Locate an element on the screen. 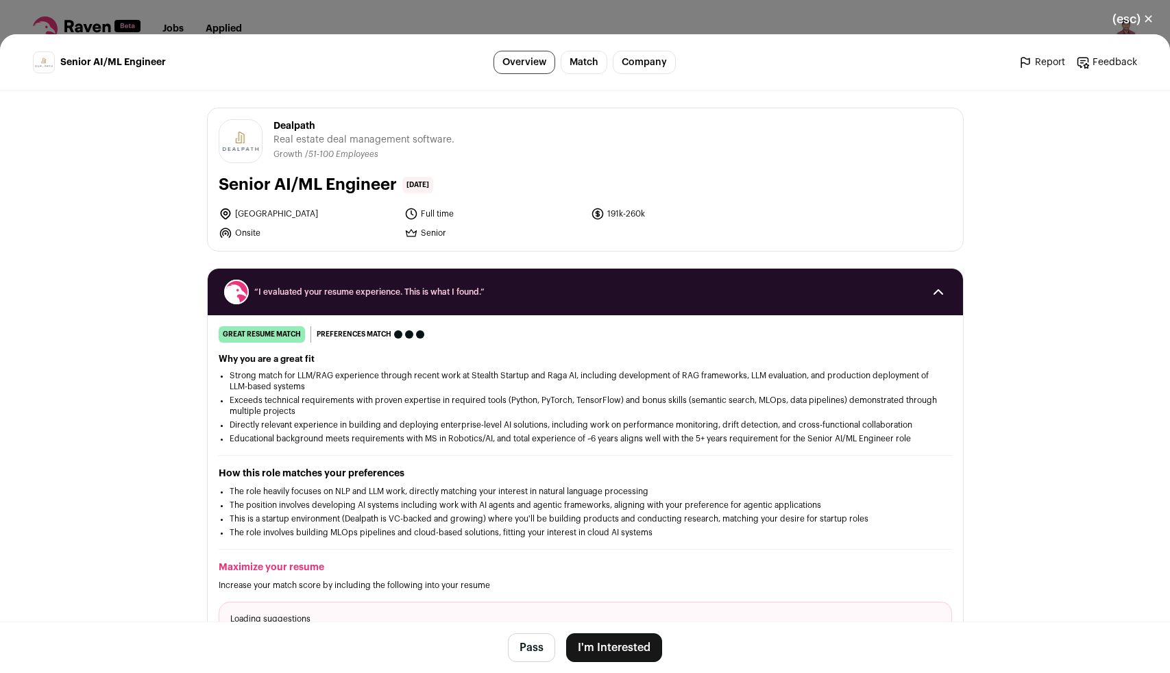  li: Senior is located at coordinates (493, 233).